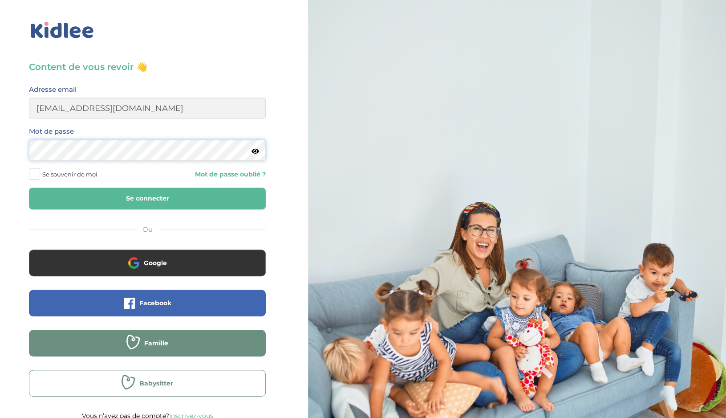 The height and width of the screenshot is (418, 726). Describe the element at coordinates (155, 263) in the screenshot. I see `span: Google` at that location.